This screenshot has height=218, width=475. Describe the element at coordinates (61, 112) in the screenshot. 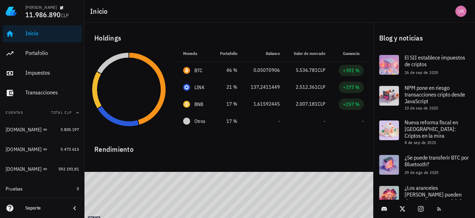

I see `span: Total CLP` at that location.